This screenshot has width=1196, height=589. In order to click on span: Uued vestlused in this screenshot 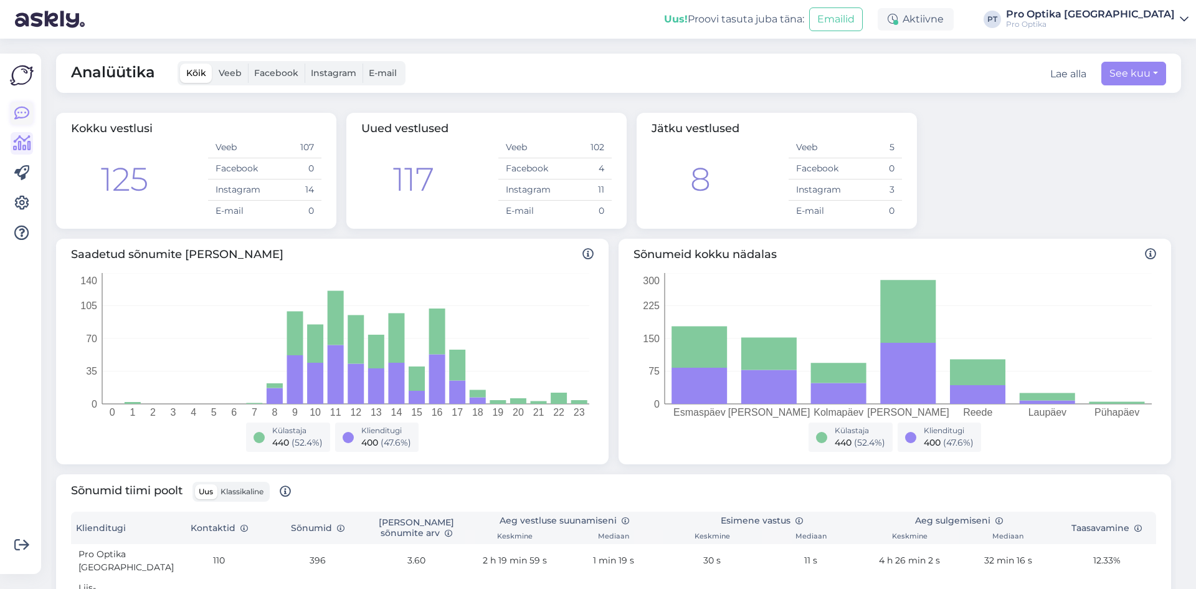, I will do `click(405, 128)`.